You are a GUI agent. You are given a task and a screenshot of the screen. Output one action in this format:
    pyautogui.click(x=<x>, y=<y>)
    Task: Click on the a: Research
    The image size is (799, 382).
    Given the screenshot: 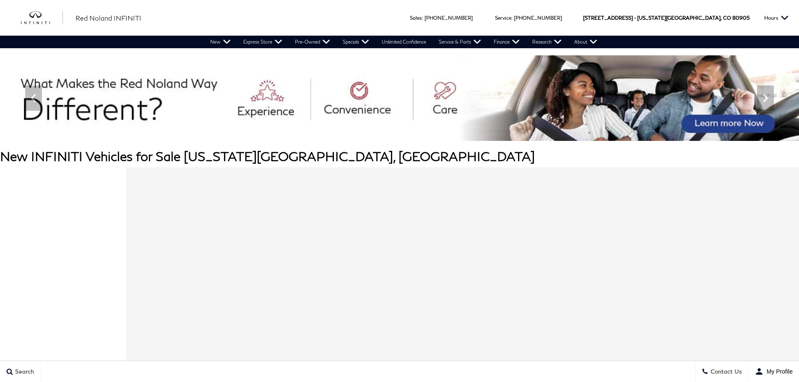 What is the action you would take?
    pyautogui.click(x=547, y=42)
    